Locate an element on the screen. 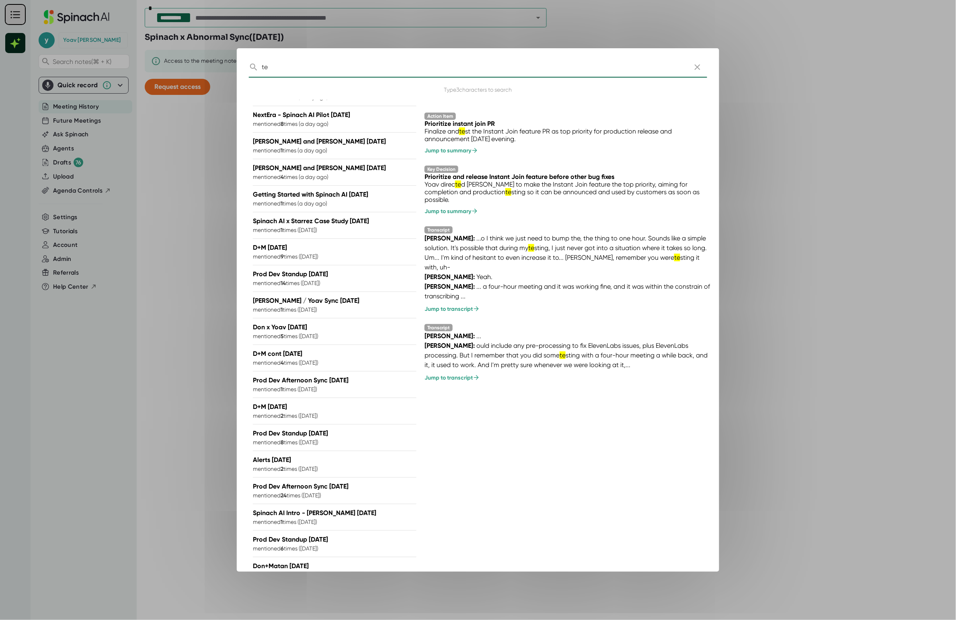  span: Prioritize and release Instant Join feature before other bug fixes is located at coordinates (519, 176).